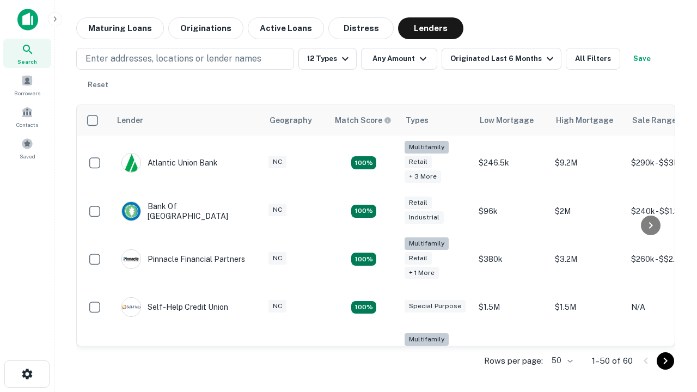  What do you see at coordinates (206, 28) in the screenshot?
I see `button: Originations` at bounding box center [206, 28].